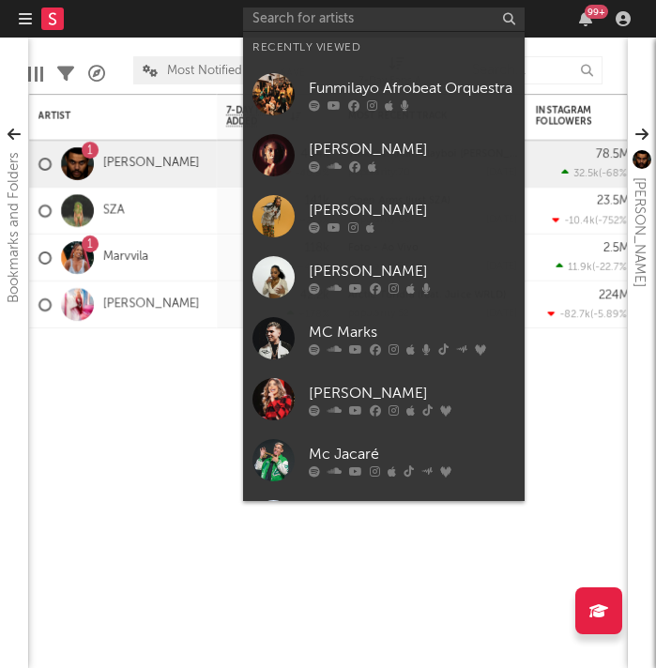 The height and width of the screenshot is (668, 656). I want to click on span: 11.9k, so click(580, 267).